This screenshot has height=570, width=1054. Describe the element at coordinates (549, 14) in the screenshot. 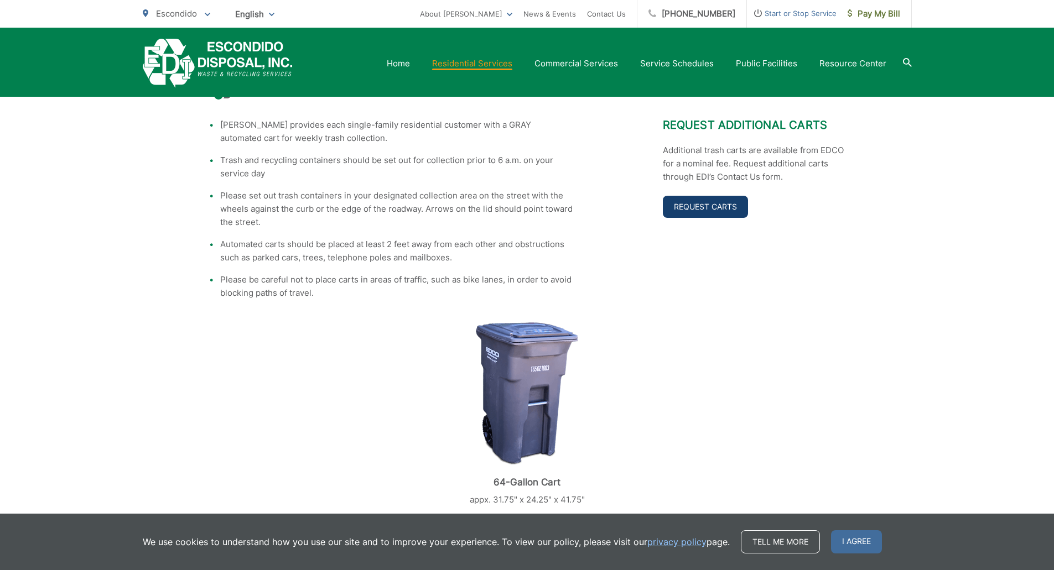

I see `a: News & Events` at that location.